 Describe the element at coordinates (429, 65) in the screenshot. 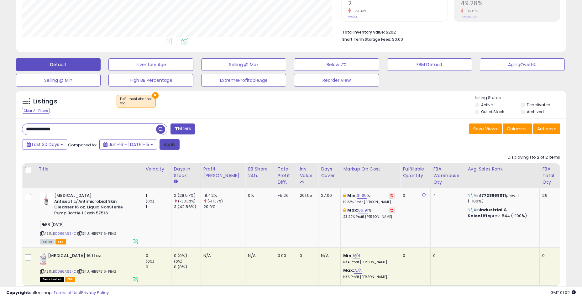

I see `button: FBM Default` at that location.